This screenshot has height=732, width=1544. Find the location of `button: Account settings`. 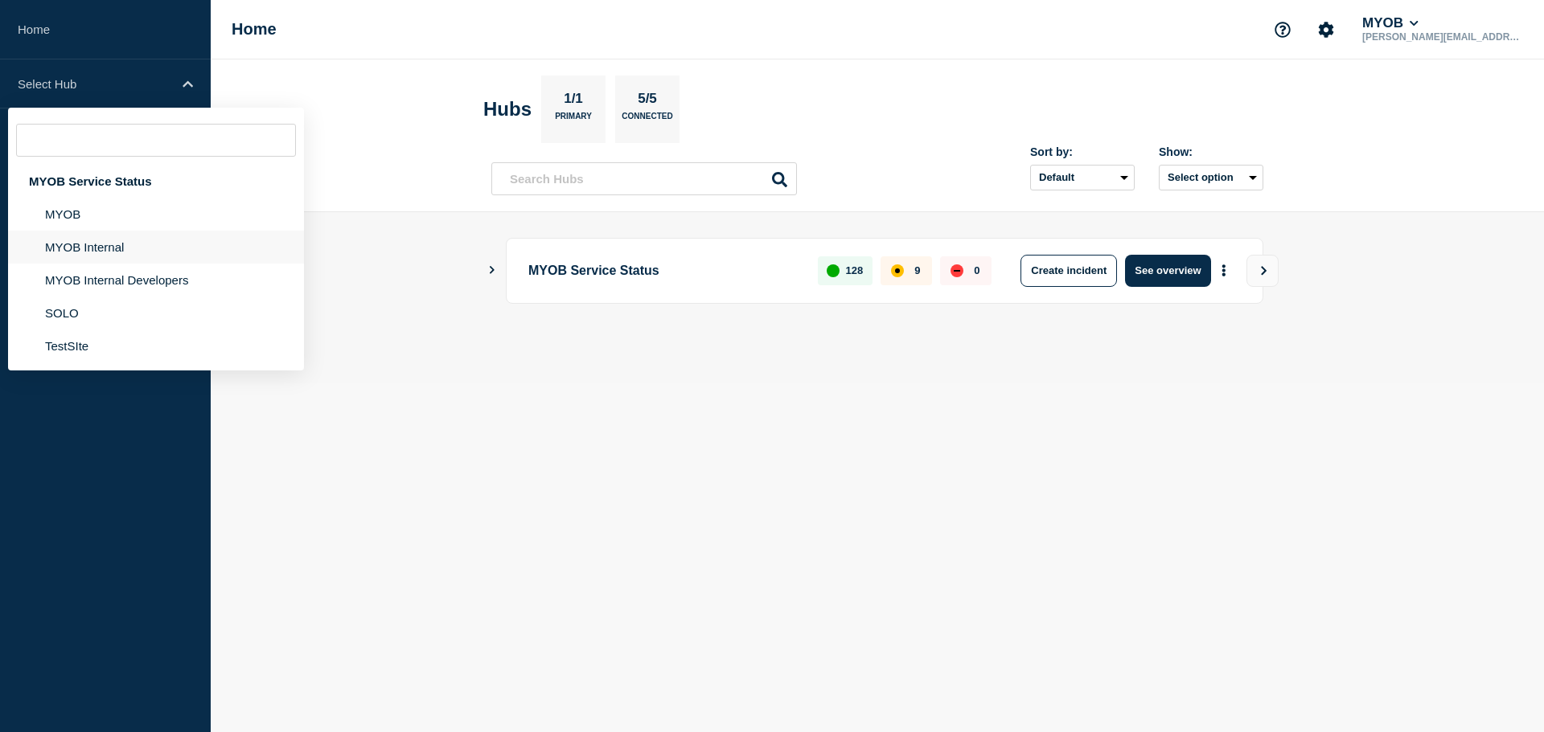

button: Account settings is located at coordinates (1326, 30).